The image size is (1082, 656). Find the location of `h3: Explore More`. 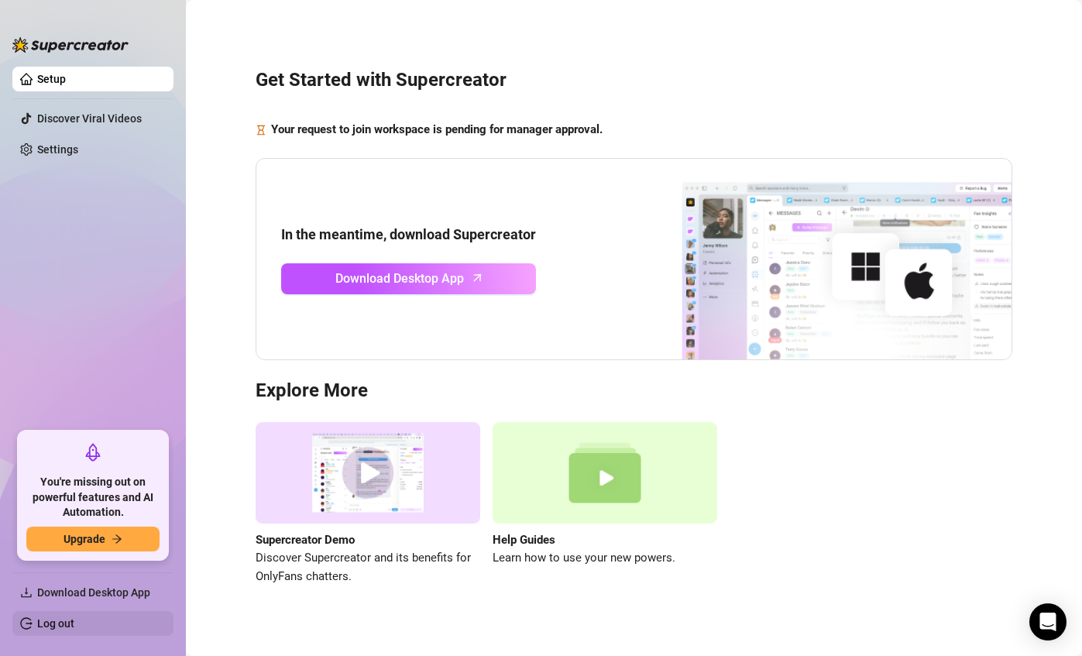

h3: Explore More is located at coordinates (634, 391).